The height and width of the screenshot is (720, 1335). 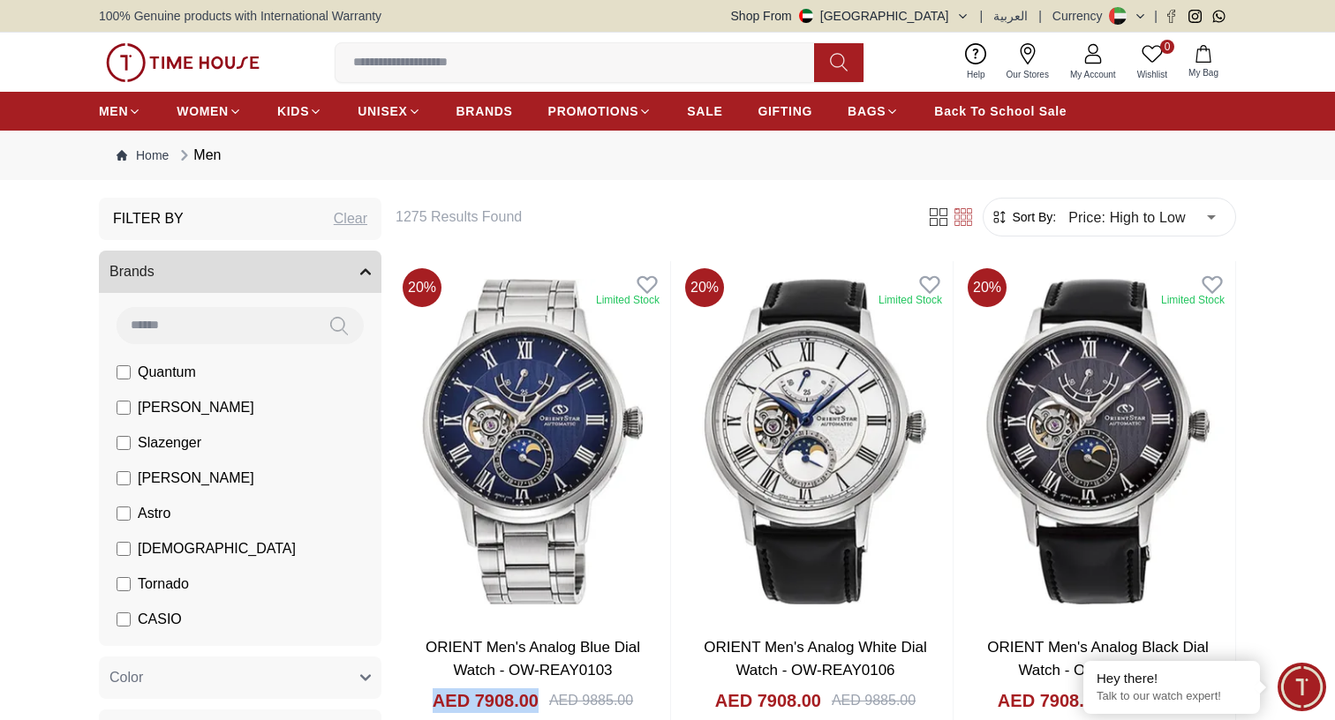 I want to click on span: Tornado, so click(x=163, y=584).